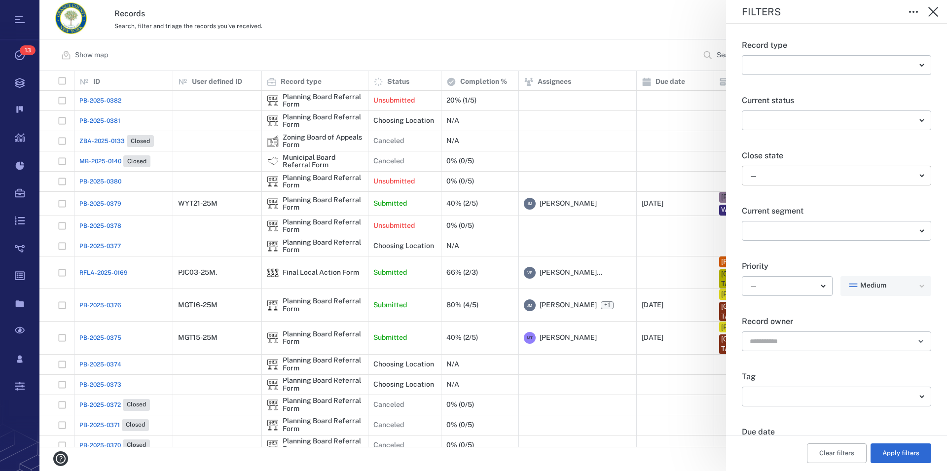 Image resolution: width=947 pixels, height=471 pixels. I want to click on button: Apply filters, so click(900, 453).